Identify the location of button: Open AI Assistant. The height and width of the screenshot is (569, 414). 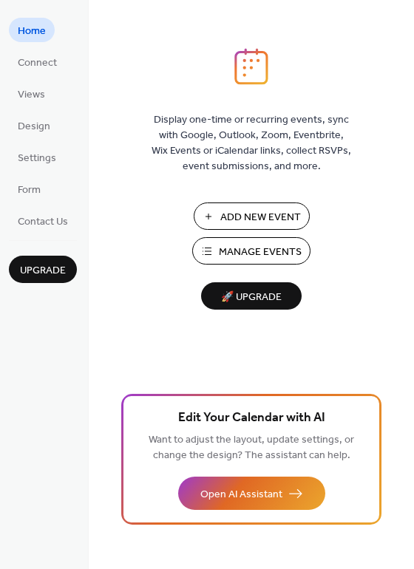
(251, 493).